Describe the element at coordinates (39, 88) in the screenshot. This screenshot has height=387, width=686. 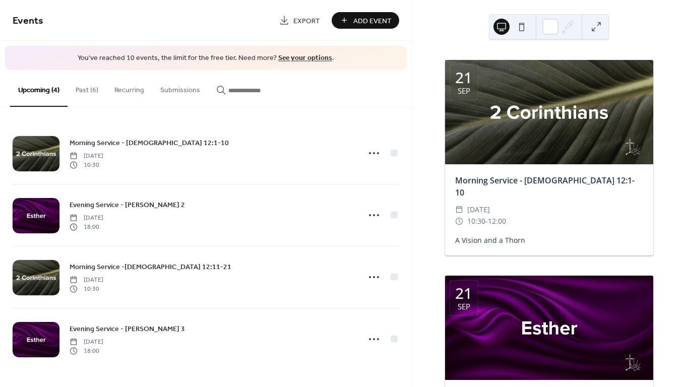
I see `button: Upcoming (4)` at that location.